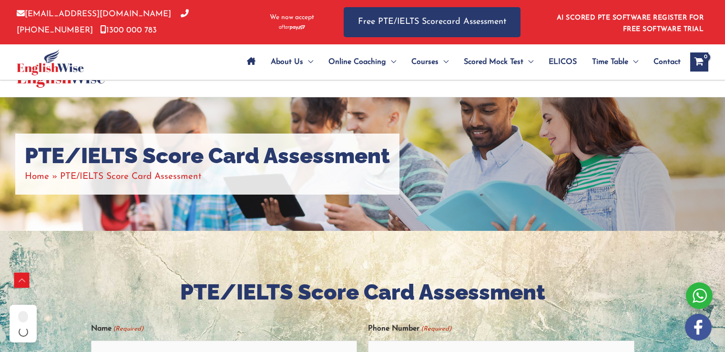 The width and height of the screenshot is (725, 352). Describe the element at coordinates (430, 62) in the screenshot. I see `a: CoursesMenu Toggle` at that location.